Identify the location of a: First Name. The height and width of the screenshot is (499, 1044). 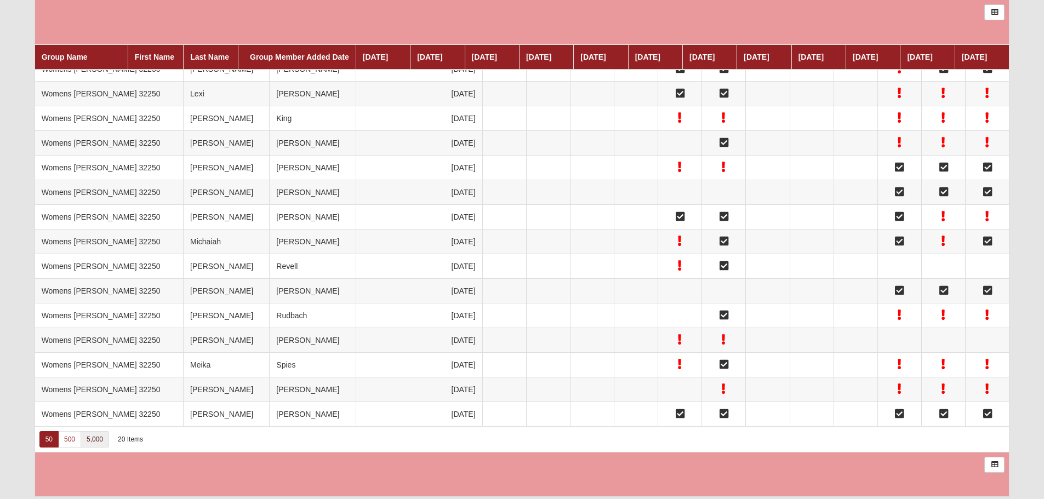
(155, 57).